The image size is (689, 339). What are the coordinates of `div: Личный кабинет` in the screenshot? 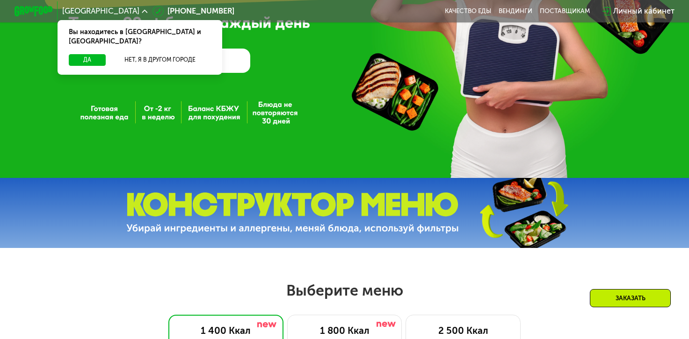 It's located at (643, 11).